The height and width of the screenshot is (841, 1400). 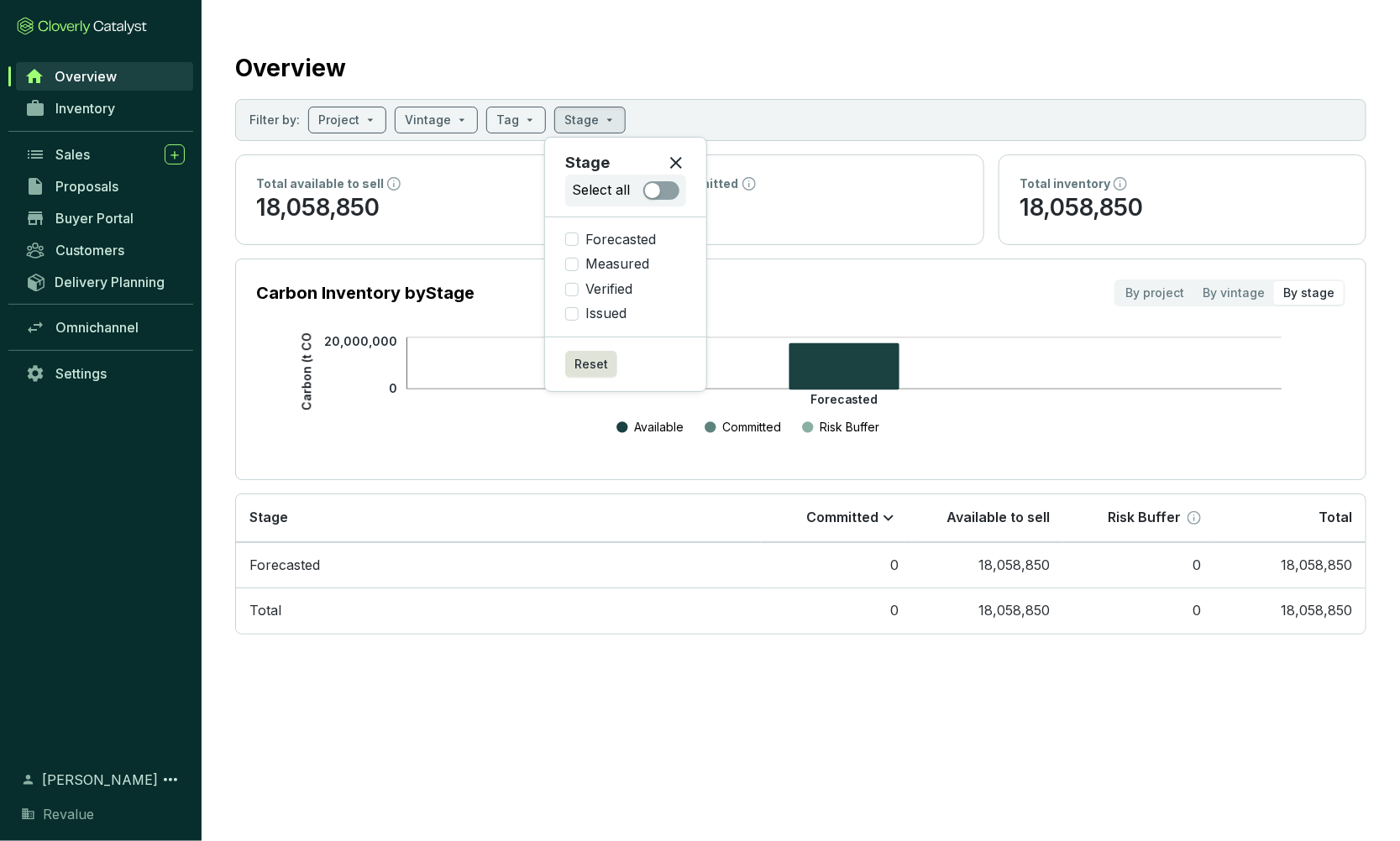 What do you see at coordinates (621, 240) in the screenshot?
I see `span: Forecasted` at bounding box center [621, 240].